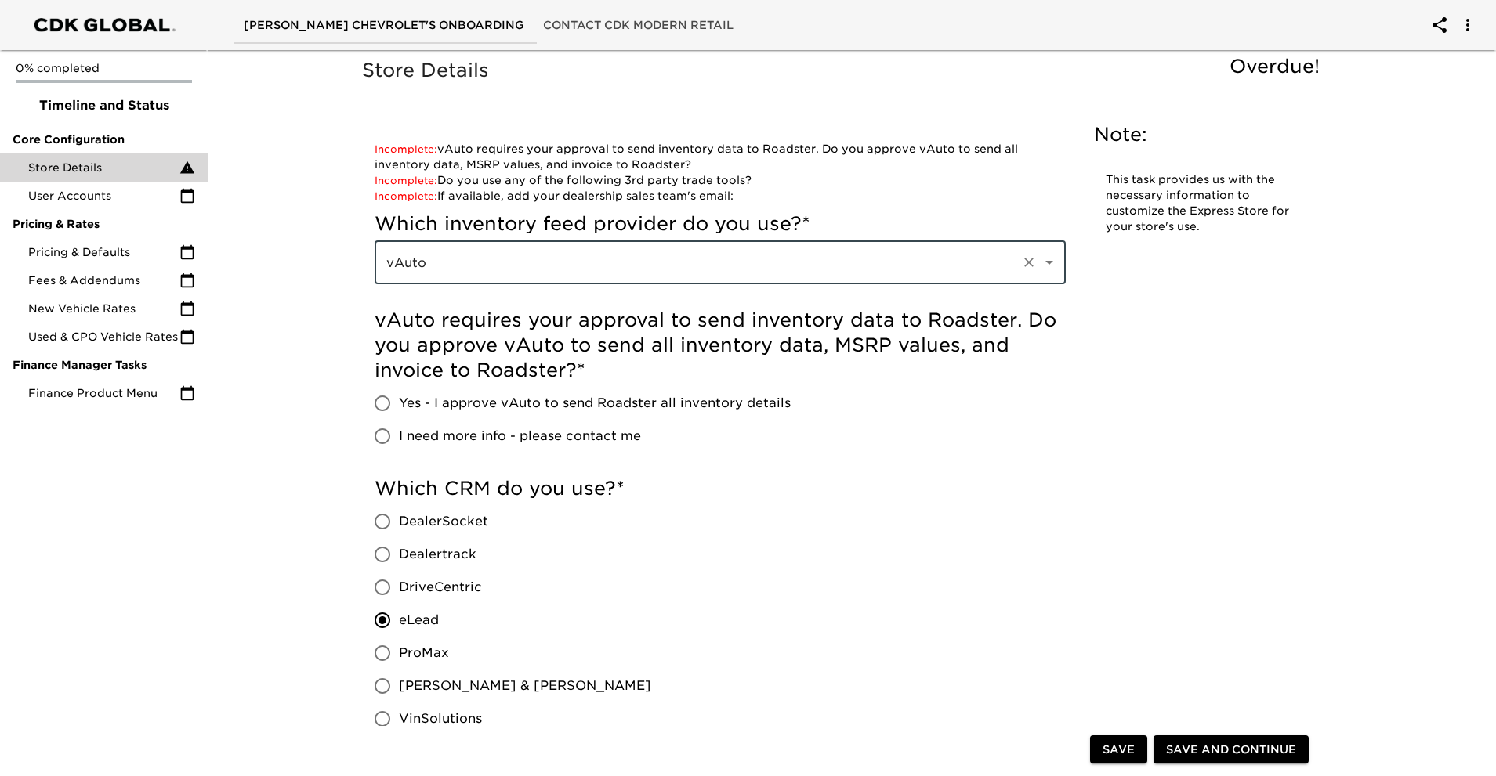 The width and height of the screenshot is (1496, 776). What do you see at coordinates (1118, 750) in the screenshot?
I see `button: Save` at bounding box center [1118, 750].